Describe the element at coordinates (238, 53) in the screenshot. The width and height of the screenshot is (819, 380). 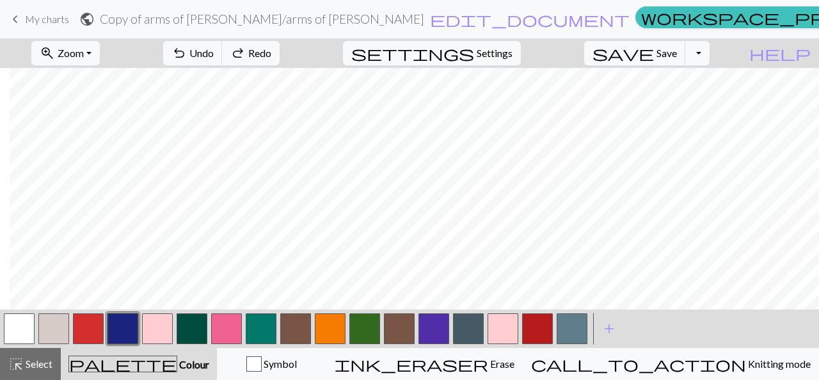
I see `span: redo` at that location.